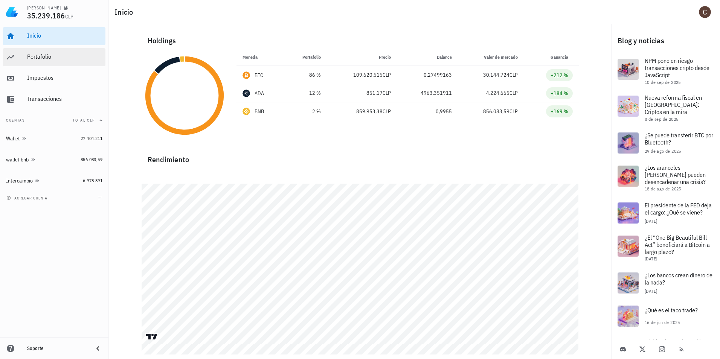 Image resolution: width=720 pixels, height=359 pixels. Describe the element at coordinates (54, 57) in the screenshot. I see `a: Portafolio` at that location.